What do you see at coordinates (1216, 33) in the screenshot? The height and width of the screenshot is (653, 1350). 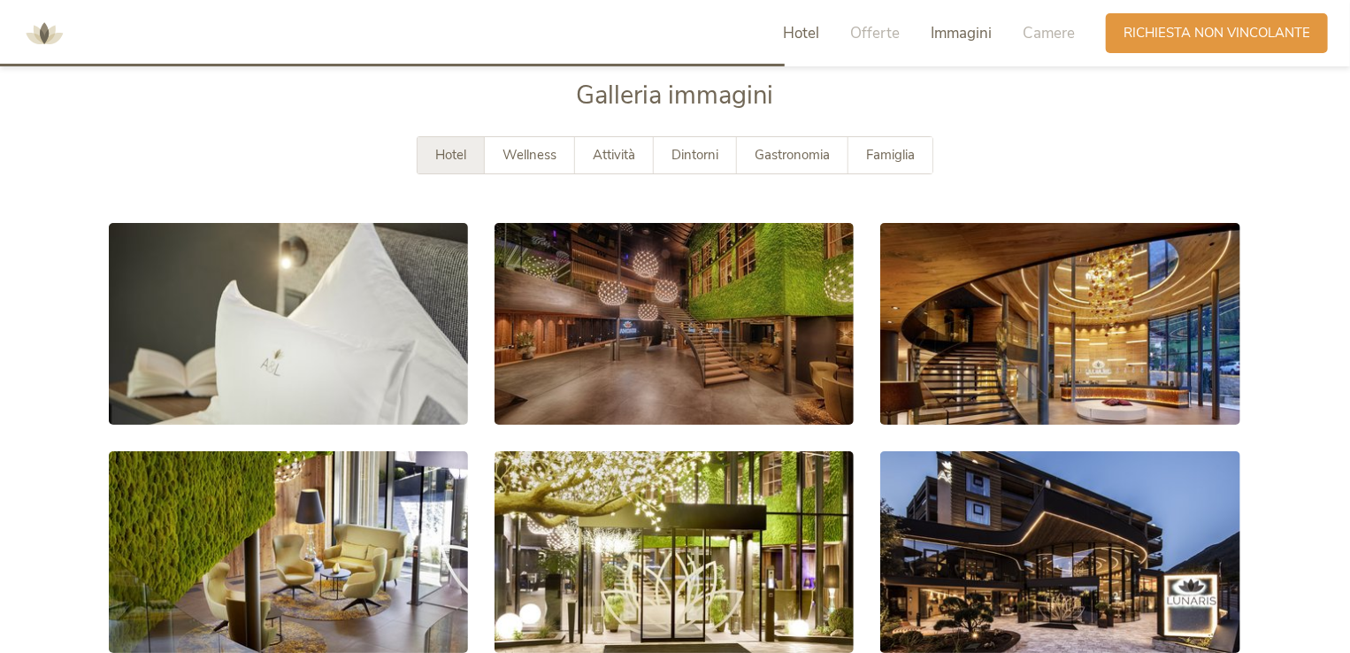 I see `span: Richiesta non vincolante` at bounding box center [1216, 33].